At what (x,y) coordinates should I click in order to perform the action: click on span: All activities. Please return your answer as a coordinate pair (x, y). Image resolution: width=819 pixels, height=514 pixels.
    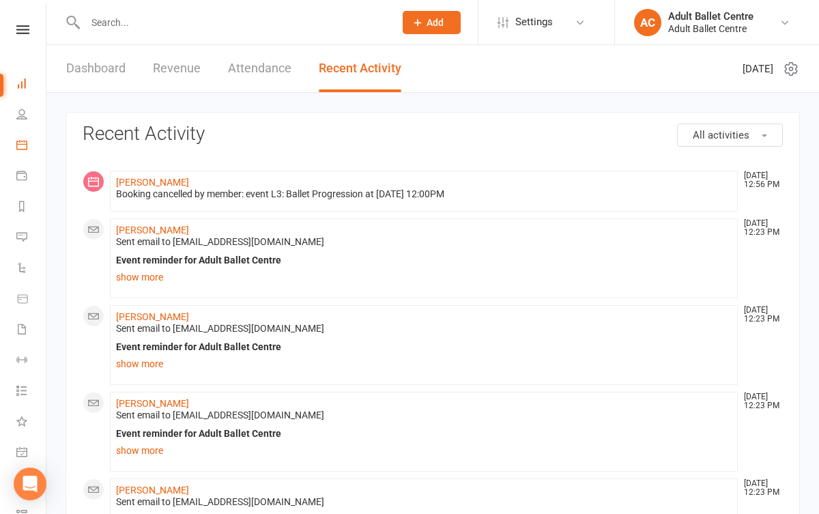
    Looking at the image, I should click on (720, 135).